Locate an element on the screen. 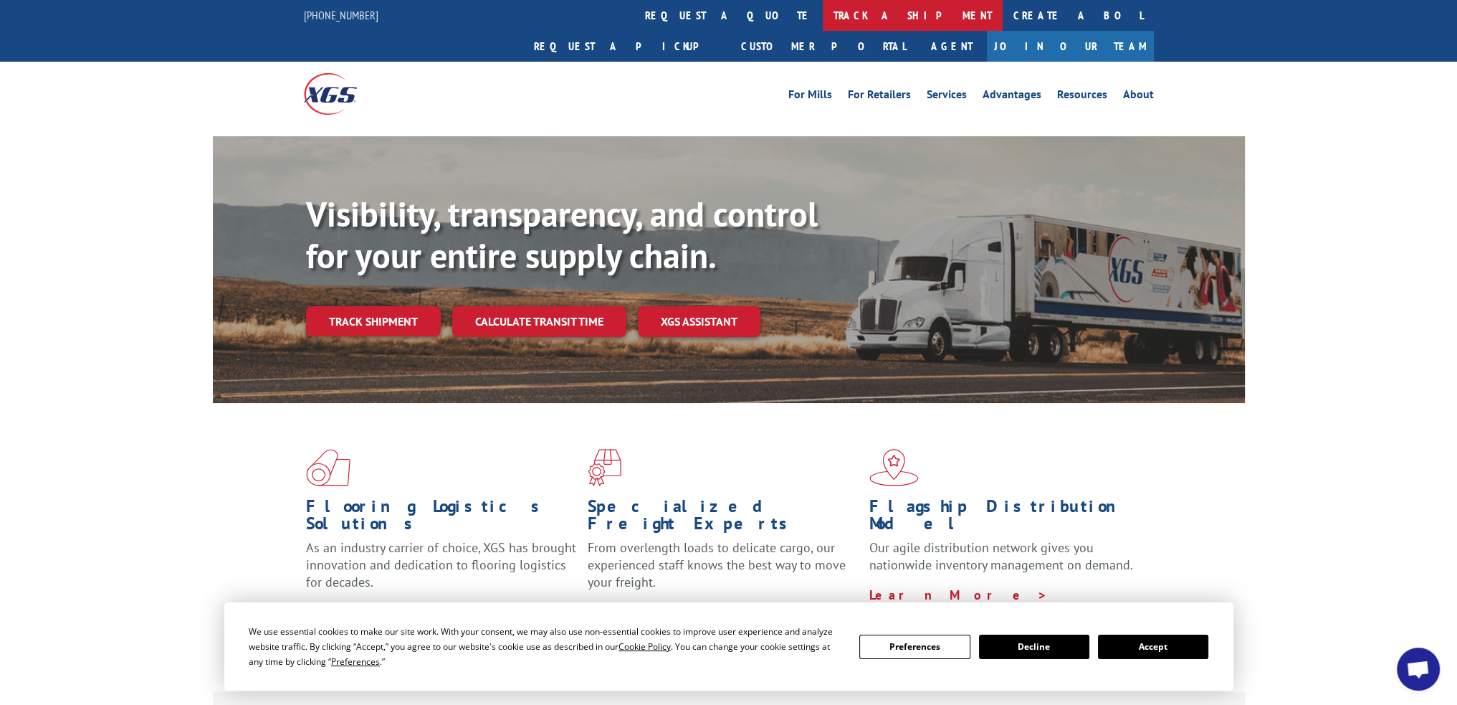 The width and height of the screenshot is (1457, 705). p: From overlength loads to delicate cargo, our experienced staff knows the best way to move your fr... is located at coordinates (723, 571).